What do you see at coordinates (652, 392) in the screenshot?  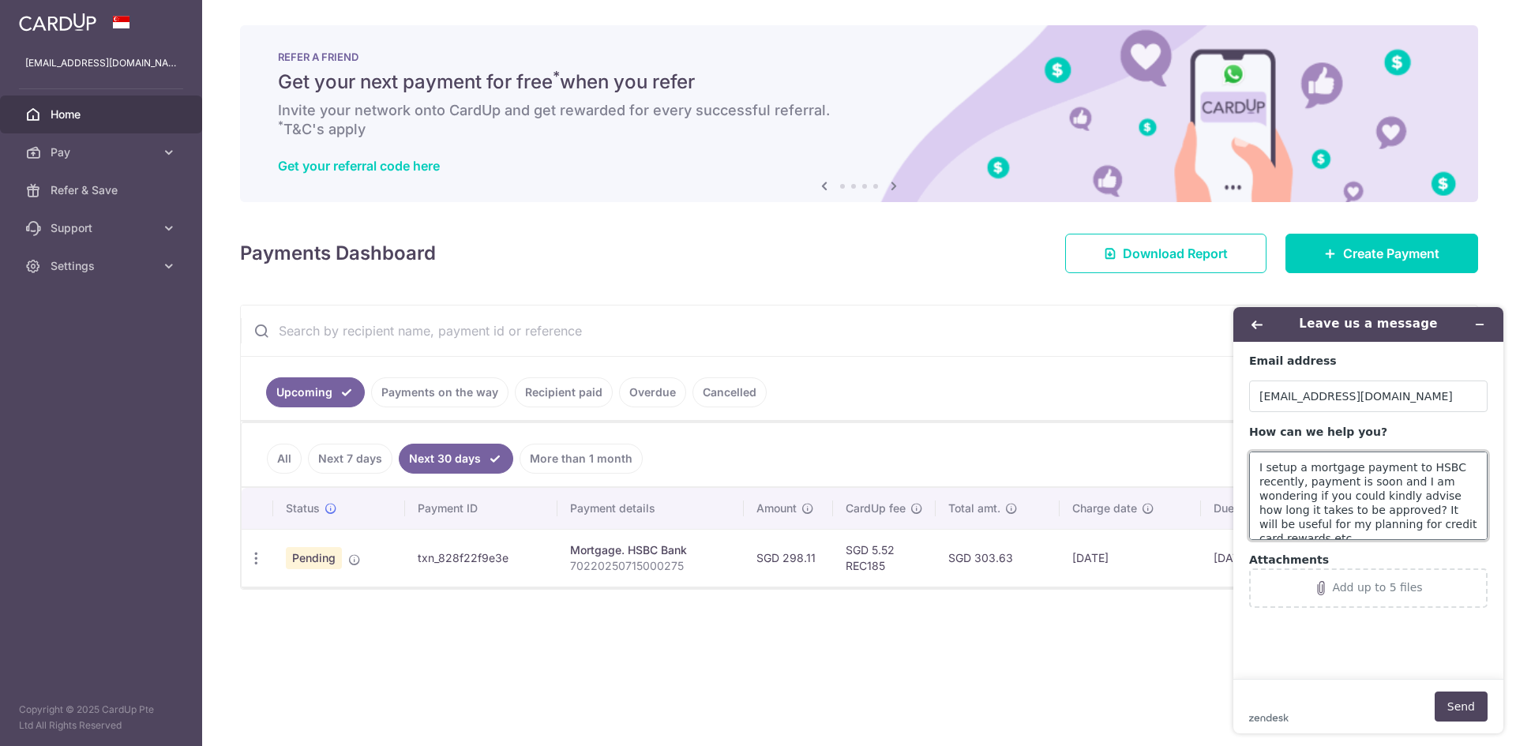 I see `a: Overdue` at bounding box center [652, 392].